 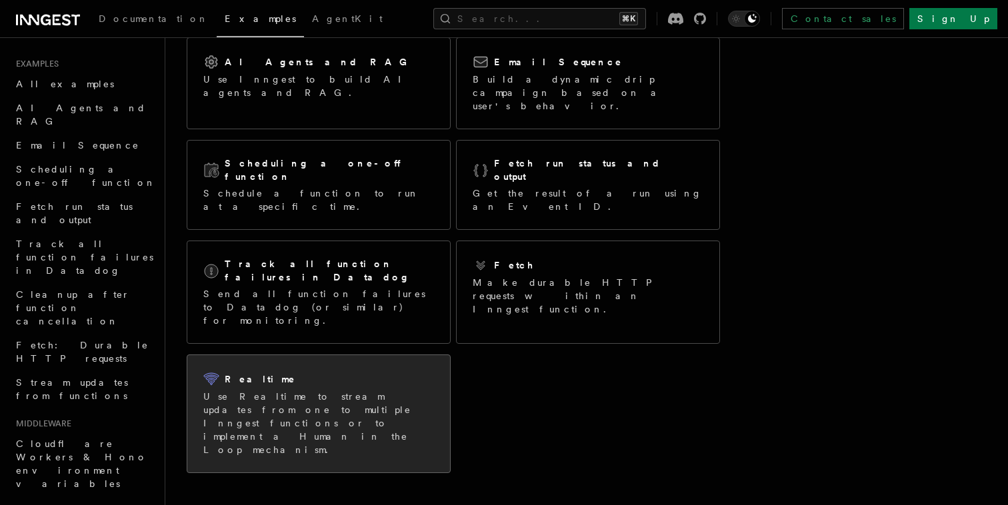 What do you see at coordinates (599, 170) in the screenshot?
I see `h2: Fetch run status and output` at bounding box center [599, 170].